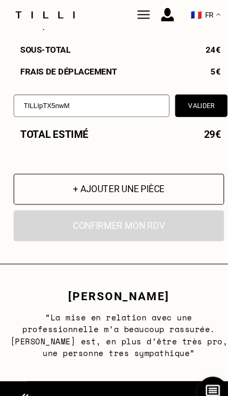  Describe the element at coordinates (203, 47) in the screenshot. I see `span: 24€` at that location.